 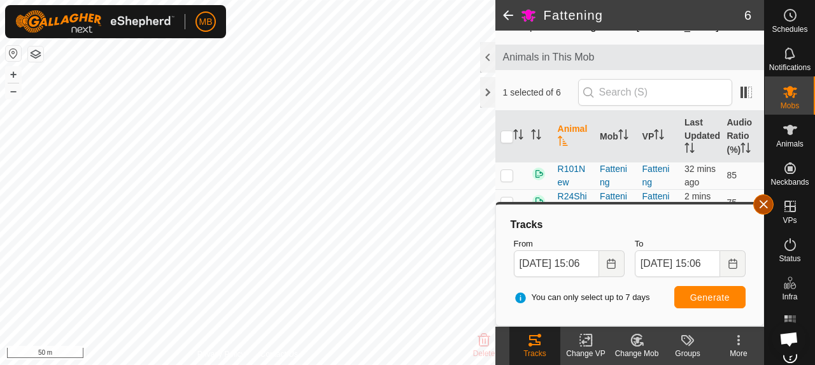 What do you see at coordinates (658, 136) in the screenshot?
I see `th: VP` at bounding box center [658, 136].